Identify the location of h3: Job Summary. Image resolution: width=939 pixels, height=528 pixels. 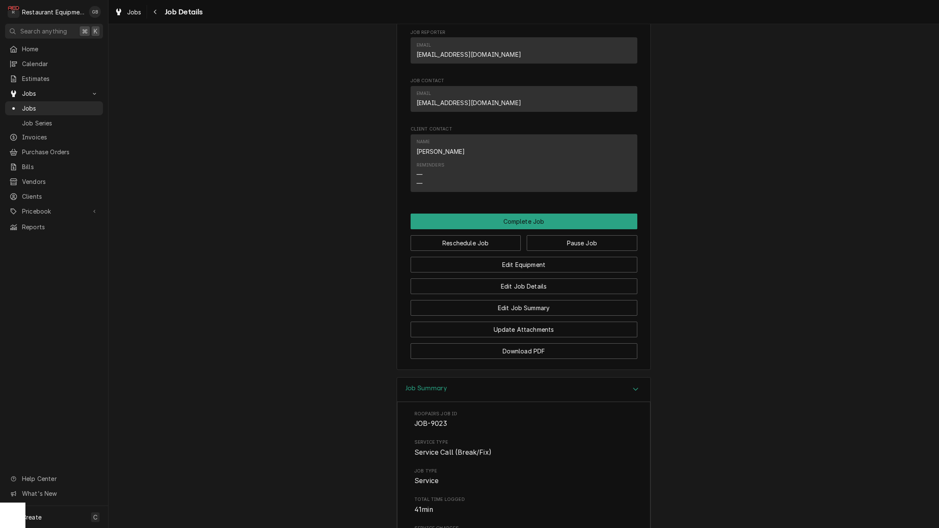
(426, 388).